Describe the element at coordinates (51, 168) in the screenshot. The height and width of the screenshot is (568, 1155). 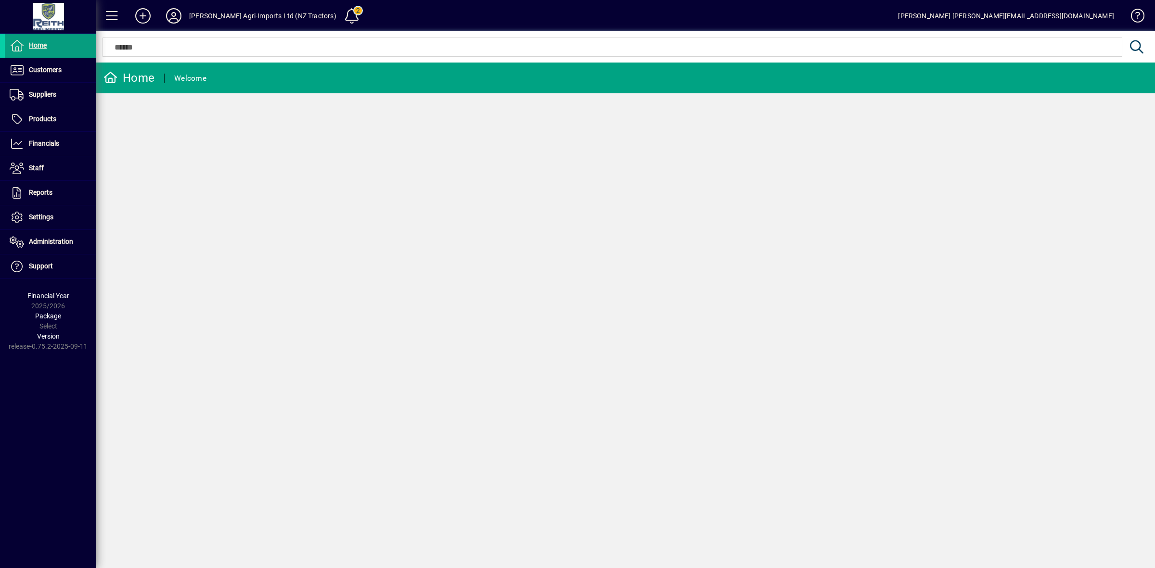
I see `a: Staff` at that location.